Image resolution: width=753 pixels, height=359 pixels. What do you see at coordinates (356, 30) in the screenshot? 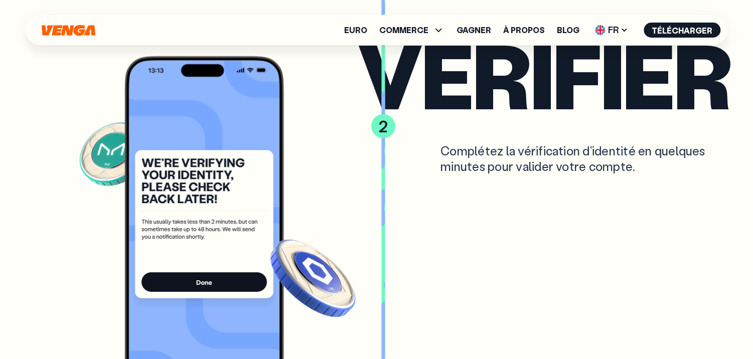
I see `font: Euro` at bounding box center [356, 30].